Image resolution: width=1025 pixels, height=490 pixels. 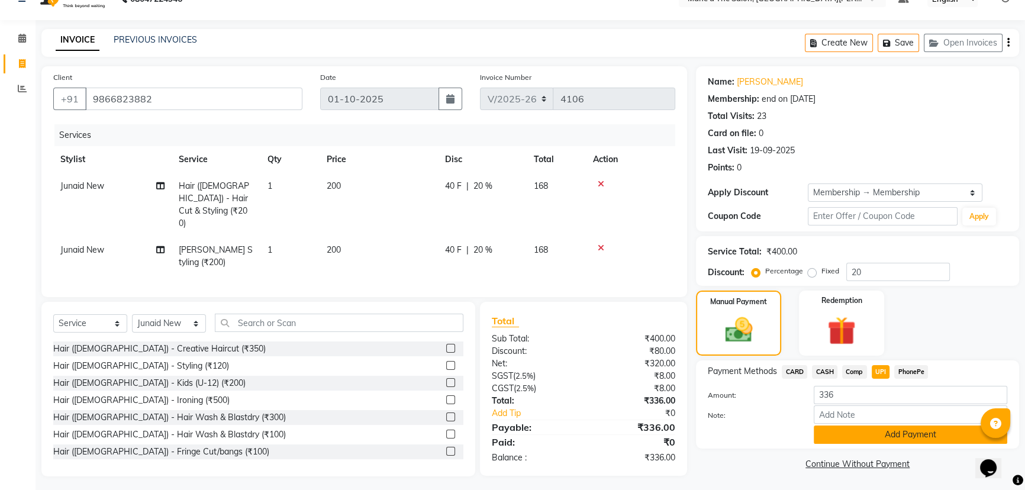 What do you see at coordinates (556, 159) in the screenshot?
I see `th: Total` at bounding box center [556, 159].